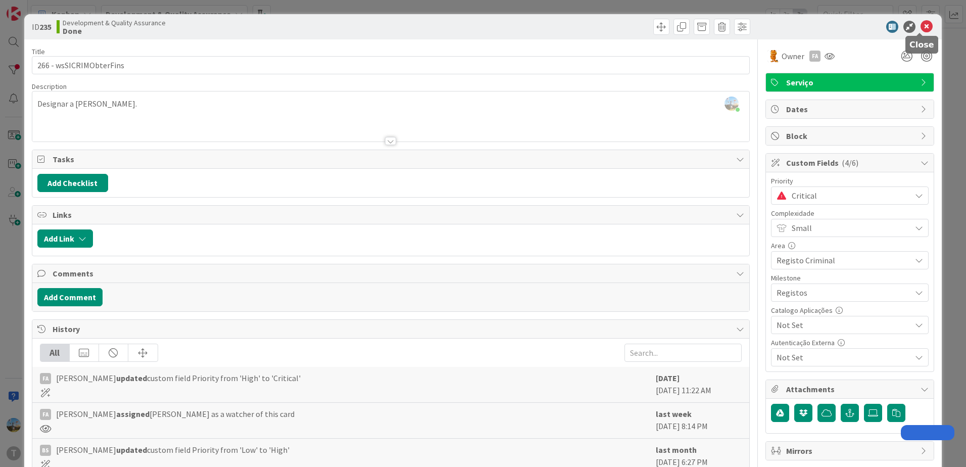 The height and width of the screenshot is (467, 966). What do you see at coordinates (848, 228) in the screenshot?
I see `span: Small` at bounding box center [848, 228].